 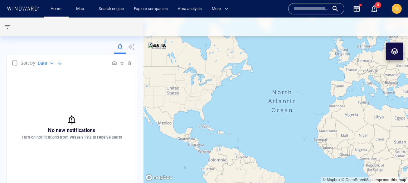 What do you see at coordinates (72, 130) in the screenshot?
I see `span: No new notifications` at bounding box center [72, 130].